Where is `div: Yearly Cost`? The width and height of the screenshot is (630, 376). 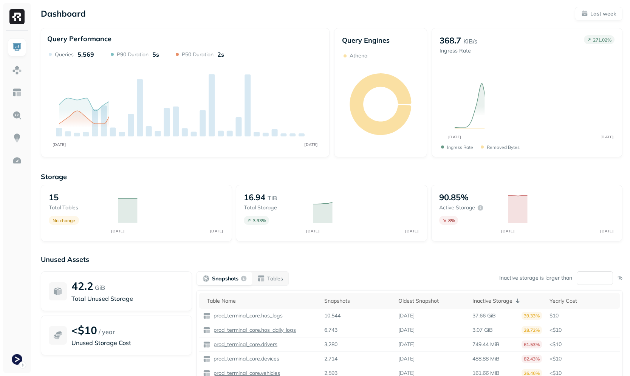
div: Yearly Cost is located at coordinates (583, 301).